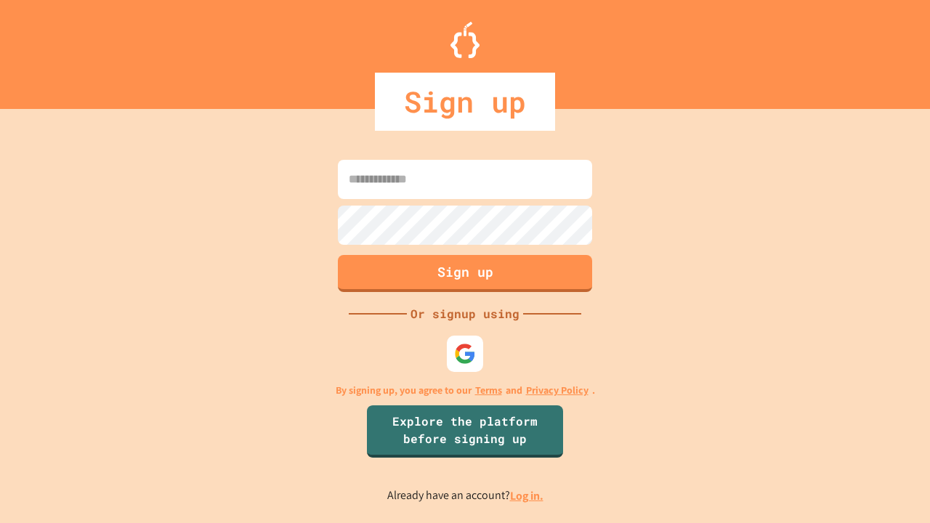 The width and height of the screenshot is (930, 523). Describe the element at coordinates (465, 390) in the screenshot. I see `p: By signing up, you agree to our and .` at that location.